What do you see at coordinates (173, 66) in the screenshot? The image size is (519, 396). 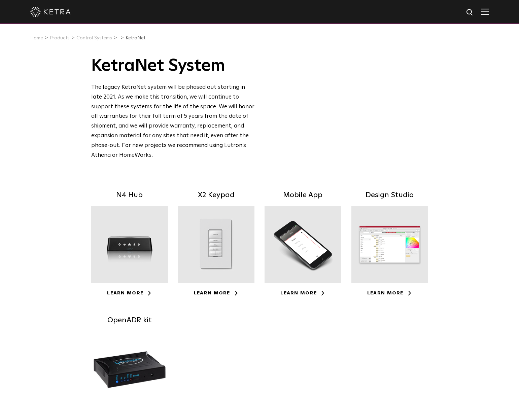 I see `h1: KetraNet System` at bounding box center [173, 66].